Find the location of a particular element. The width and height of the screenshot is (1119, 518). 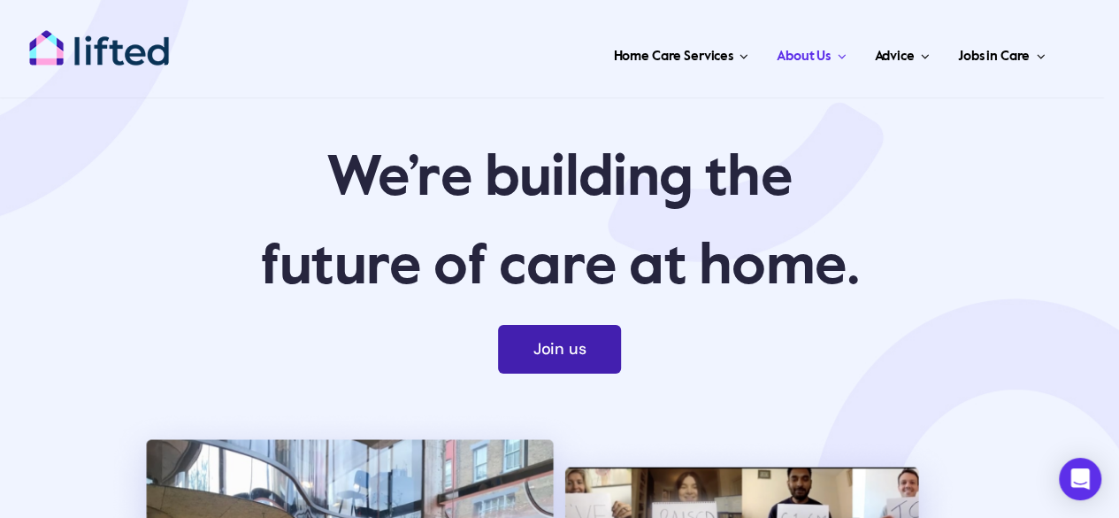

a: Join us is located at coordinates (560, 349).